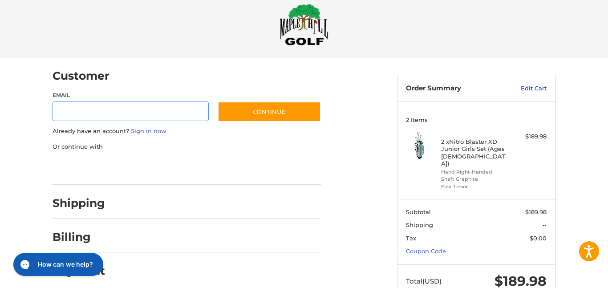 The image size is (608, 288). I want to click on li: Hand Right-Handed, so click(475, 172).